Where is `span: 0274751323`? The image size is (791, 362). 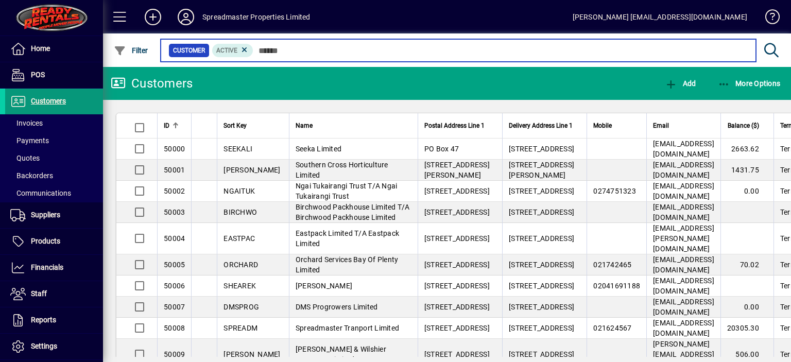 span: 0274751323 is located at coordinates (614, 191).